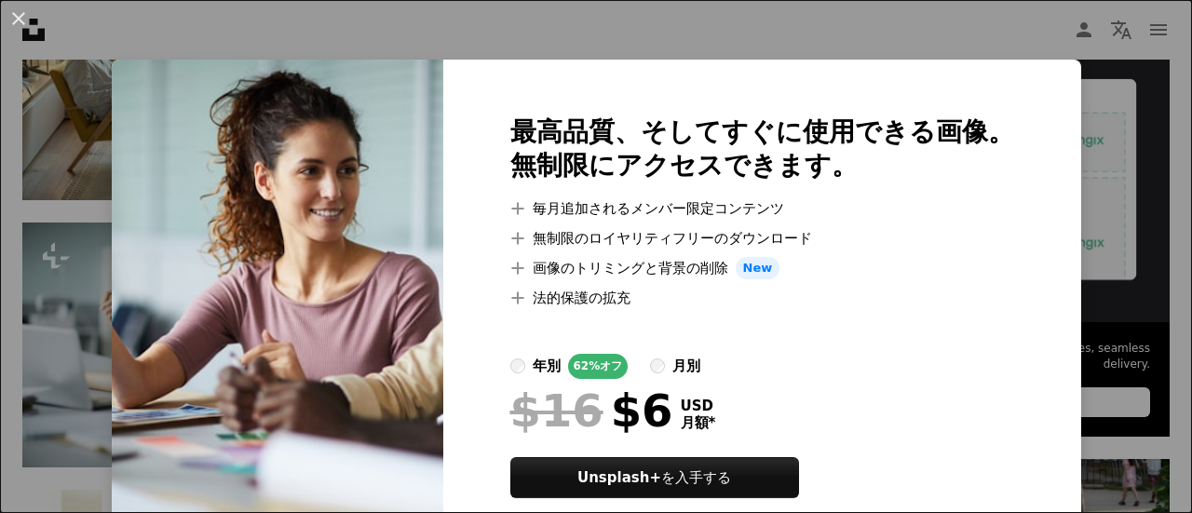 The width and height of the screenshot is (1192, 513). What do you see at coordinates (598, 366) in the screenshot?
I see `div: 62% オフ` at bounding box center [598, 366].